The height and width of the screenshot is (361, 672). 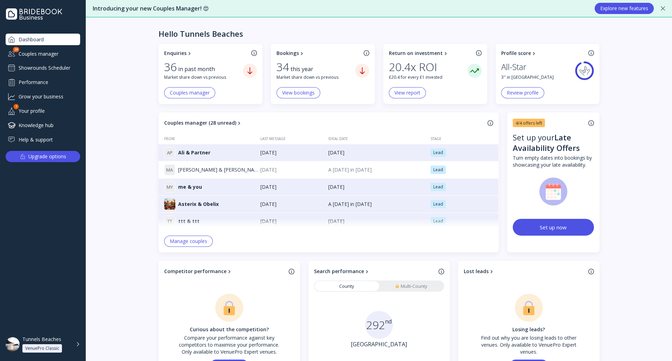 What do you see at coordinates (201, 34) in the screenshot?
I see `div: Hello Tunnels Beaches` at bounding box center [201, 34].